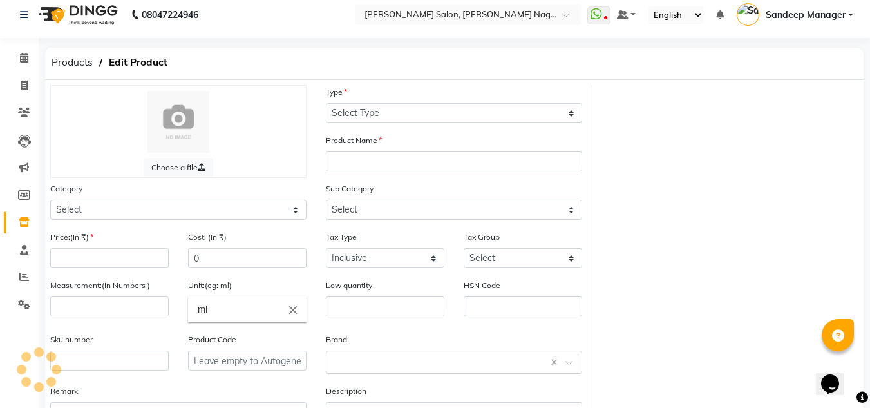  What do you see at coordinates (806, 15) in the screenshot?
I see `span: Sandeep Manager` at bounding box center [806, 15].